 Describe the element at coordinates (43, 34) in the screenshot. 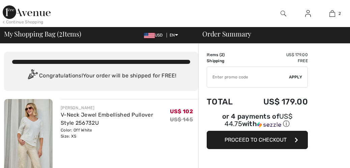

I see `span: My Shopping Bag ( Items)` at that location.